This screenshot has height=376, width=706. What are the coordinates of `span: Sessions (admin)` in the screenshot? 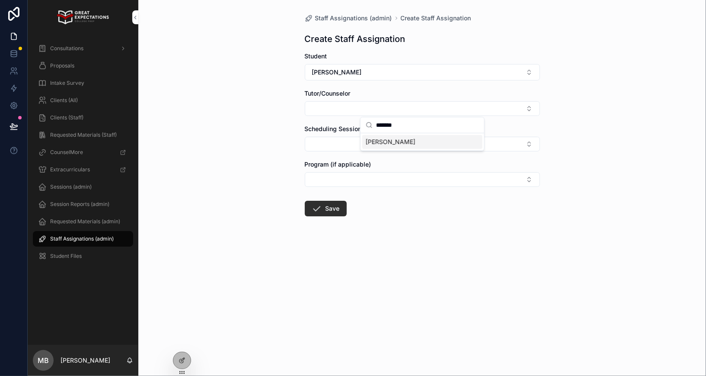 It's located at (71, 187).